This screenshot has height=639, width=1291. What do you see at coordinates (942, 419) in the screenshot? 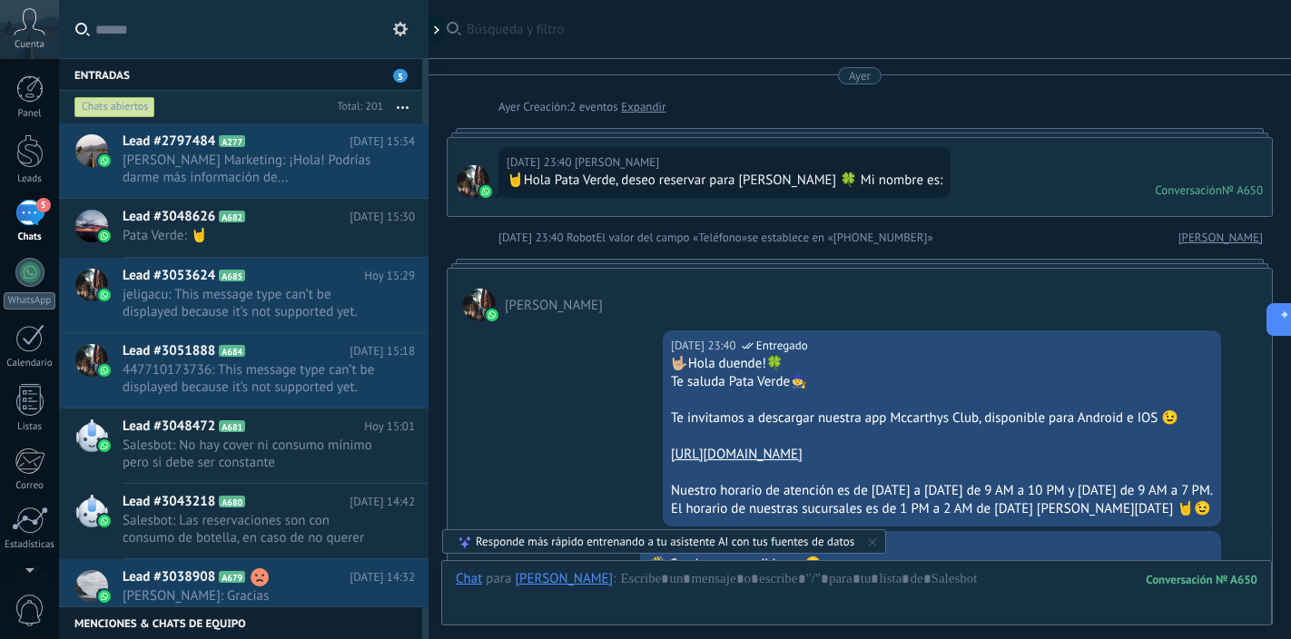
I see `div: Te invitamos a descargar nuestra app Mccarthys Club, disponible para Android e IOS 😉` at bounding box center [942, 419].